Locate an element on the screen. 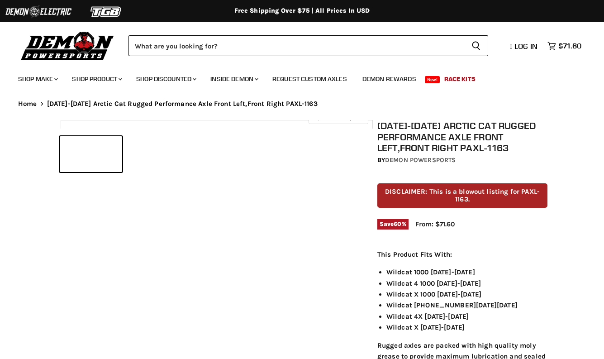 The image size is (604, 359). button: Search is located at coordinates (476, 46).